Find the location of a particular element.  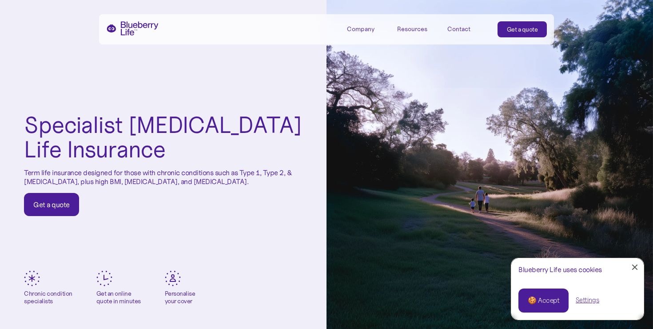

a: Contact is located at coordinates (467, 28).